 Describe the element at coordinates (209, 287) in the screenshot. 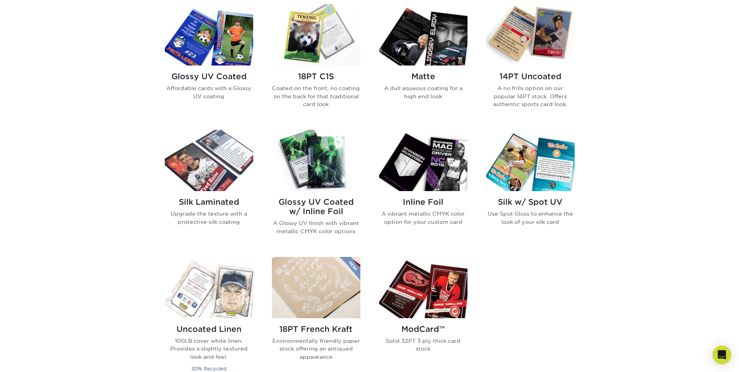

I see `img: Uncoated Linen Trading Cards` at that location.